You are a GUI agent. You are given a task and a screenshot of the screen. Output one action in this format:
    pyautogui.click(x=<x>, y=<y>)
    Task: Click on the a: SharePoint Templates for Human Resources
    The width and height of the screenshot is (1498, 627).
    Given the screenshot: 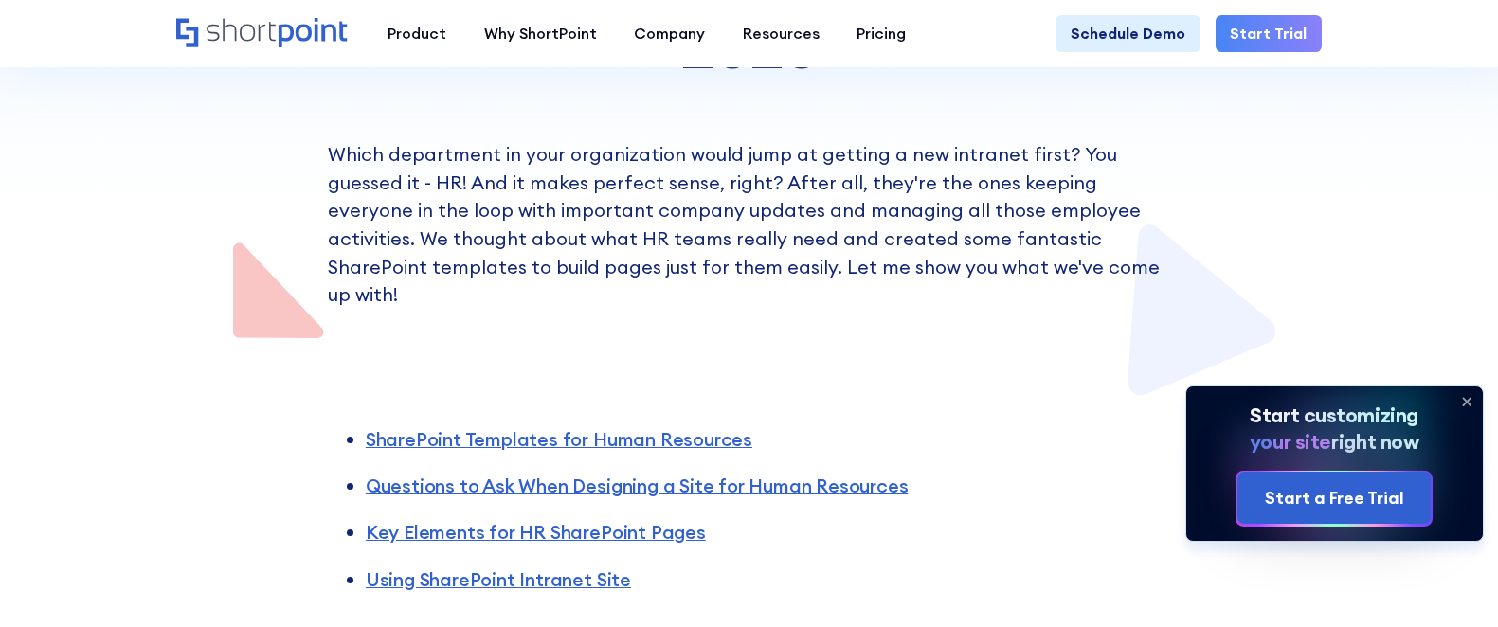 What is the action you would take?
    pyautogui.click(x=559, y=439)
    